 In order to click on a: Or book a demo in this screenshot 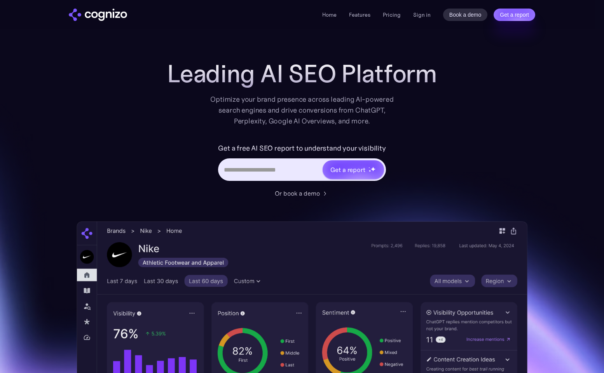, I will do `click(302, 193)`.